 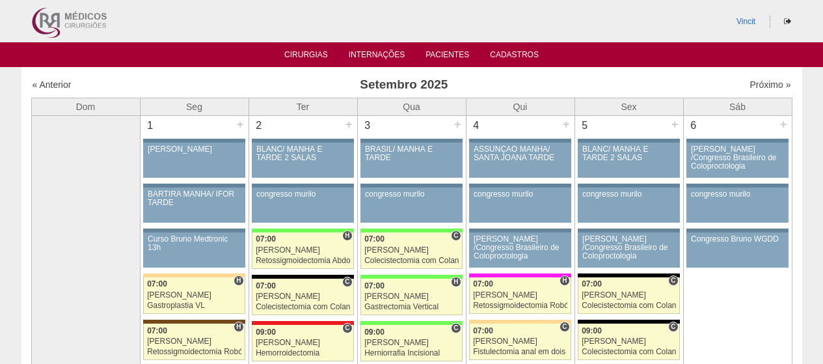 I want to click on a: Curso Bruno Medtronic 13h, so click(x=194, y=250).